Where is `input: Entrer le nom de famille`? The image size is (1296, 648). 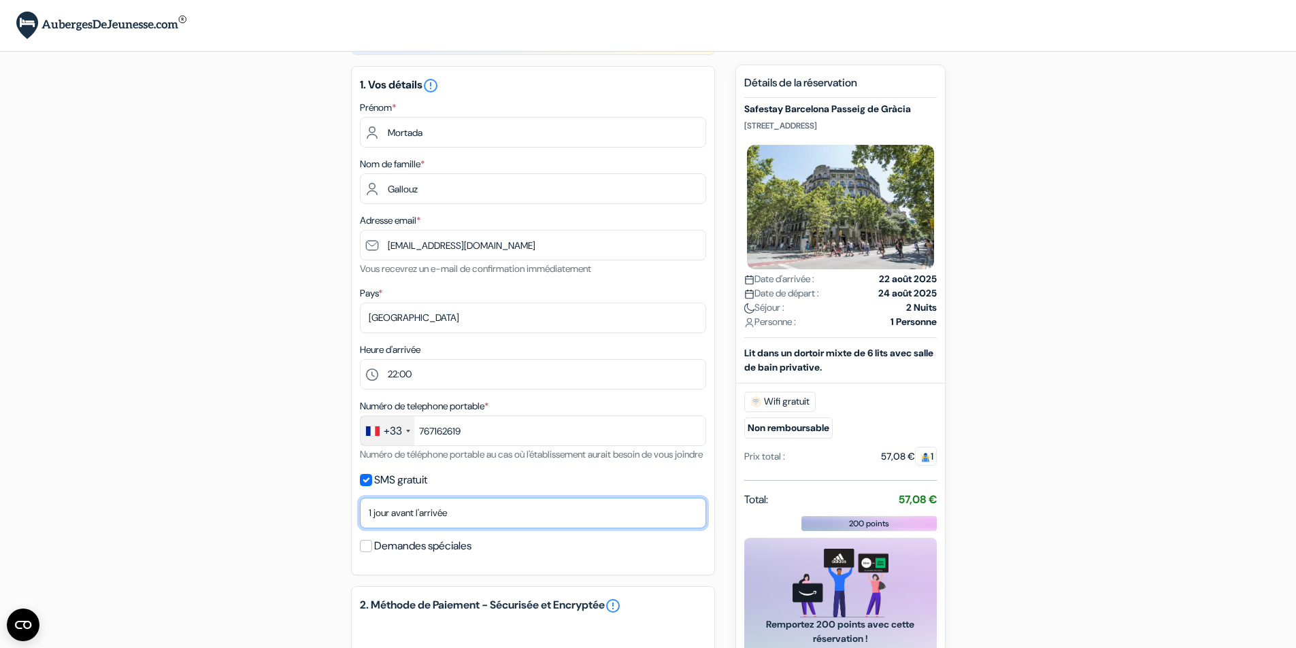
input: Entrer le nom de famille is located at coordinates (533, 188).